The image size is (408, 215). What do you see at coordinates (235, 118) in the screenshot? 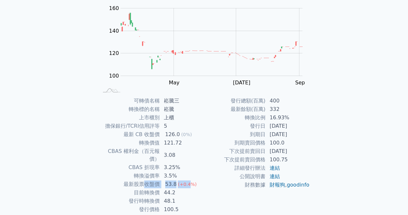
I see `td: 轉換比例` at bounding box center [235, 118].